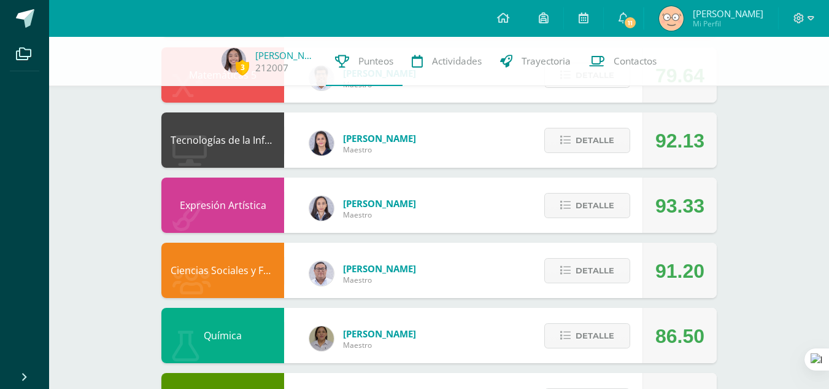 The image size is (829, 389). What do you see at coordinates (322, 208) in the screenshot?
I see `img: 35694fb3d471466e11a043d39e0d13e5.png` at bounding box center [322, 208].